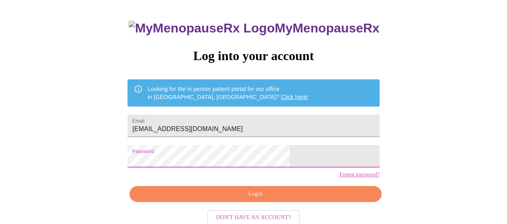 This screenshot has width=507, height=224. Describe the element at coordinates (294, 97) in the screenshot. I see `a: Click here!` at that location.